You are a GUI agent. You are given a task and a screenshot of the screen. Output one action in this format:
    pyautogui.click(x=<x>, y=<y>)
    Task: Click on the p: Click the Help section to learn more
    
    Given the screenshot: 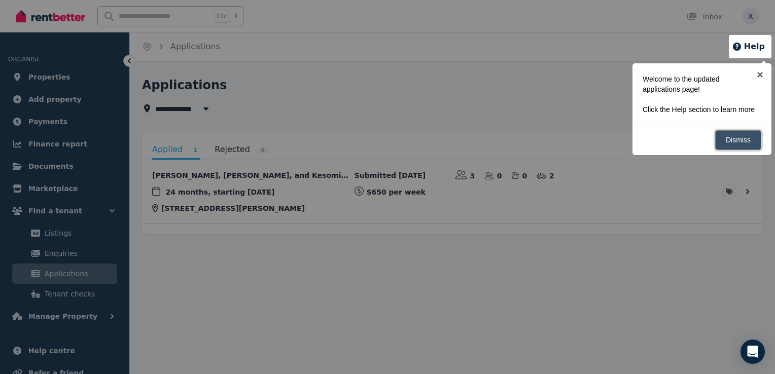 What is the action you would take?
    pyautogui.click(x=699, y=110)
    